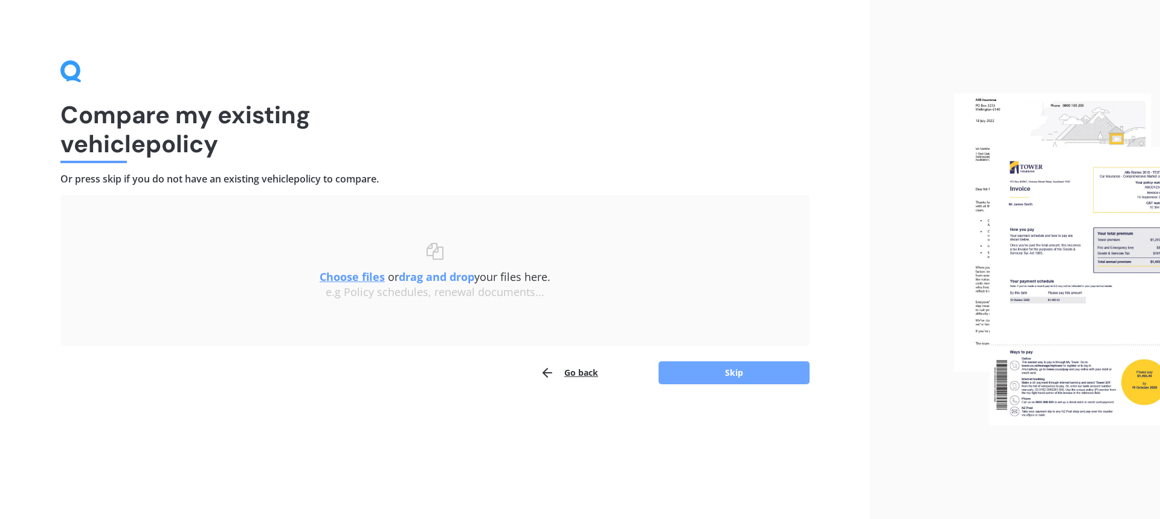 The image size is (1160, 519). What do you see at coordinates (435, 292) in the screenshot?
I see `div: e.g Policy schedules, renewal documents...` at bounding box center [435, 292].